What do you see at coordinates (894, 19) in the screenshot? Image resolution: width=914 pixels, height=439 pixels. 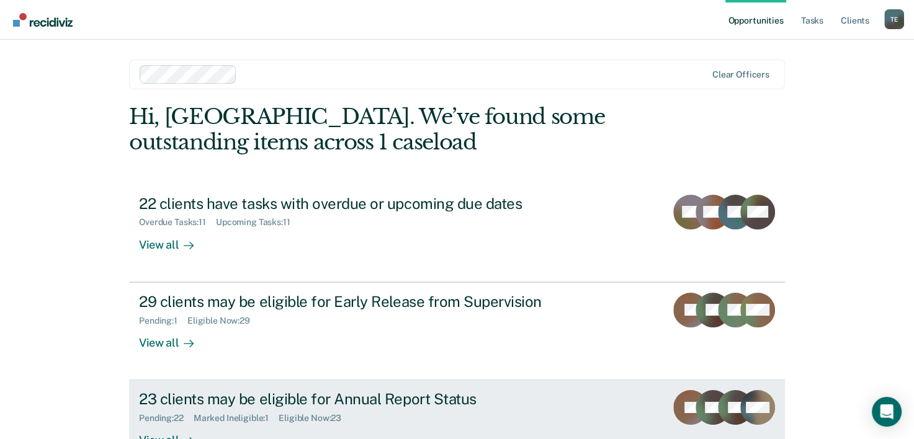 I see `div: T E` at bounding box center [894, 19].